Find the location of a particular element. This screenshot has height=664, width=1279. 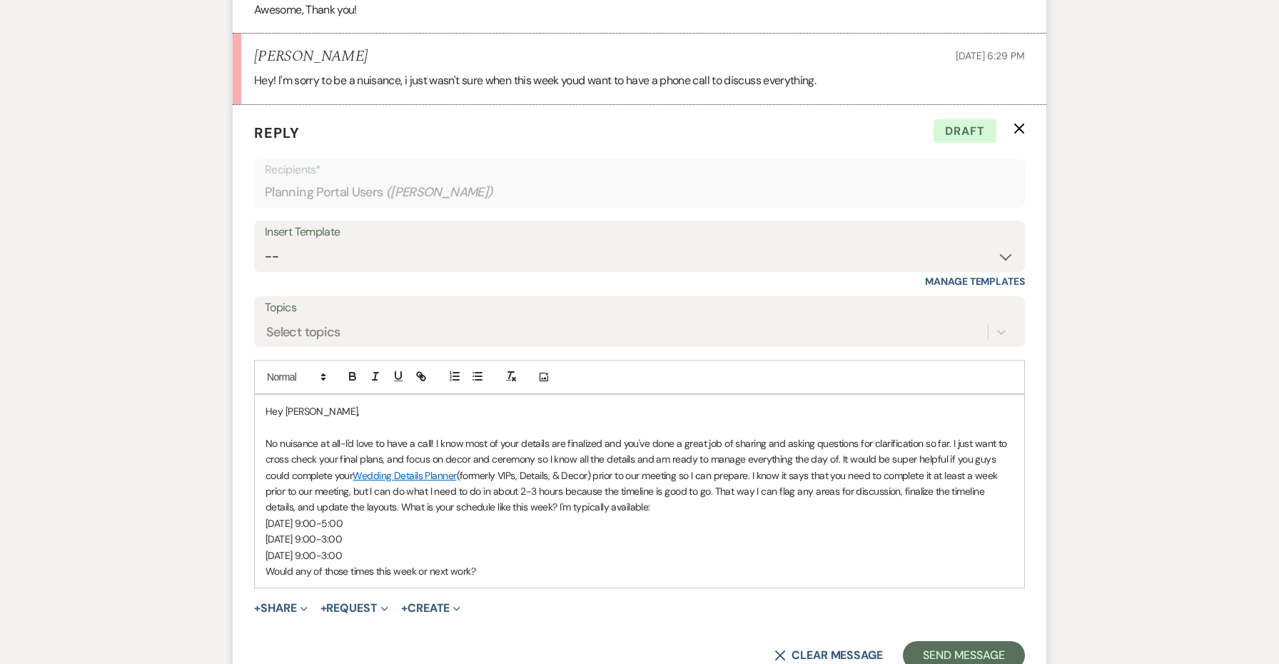

div: Planning Portal Users is located at coordinates (639, 192).